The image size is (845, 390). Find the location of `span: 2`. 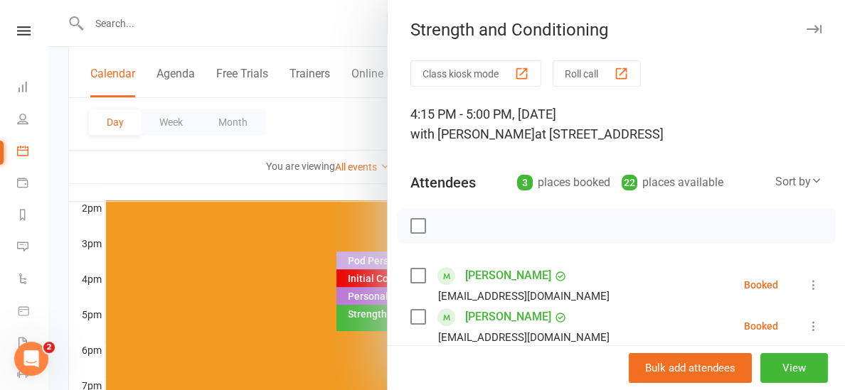

span: 2 is located at coordinates (49, 348).